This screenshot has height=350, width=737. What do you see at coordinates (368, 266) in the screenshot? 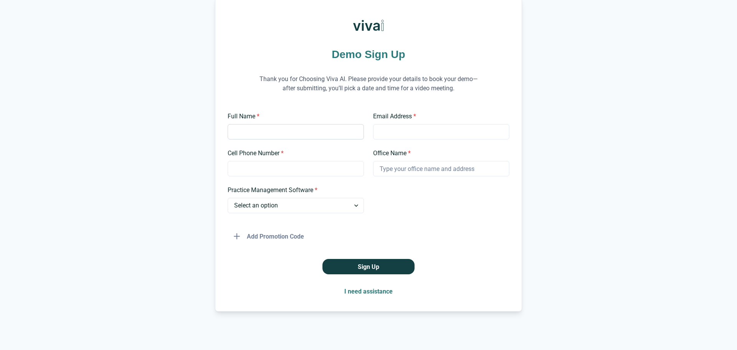
I see `button: Sign Up` at bounding box center [368, 266].